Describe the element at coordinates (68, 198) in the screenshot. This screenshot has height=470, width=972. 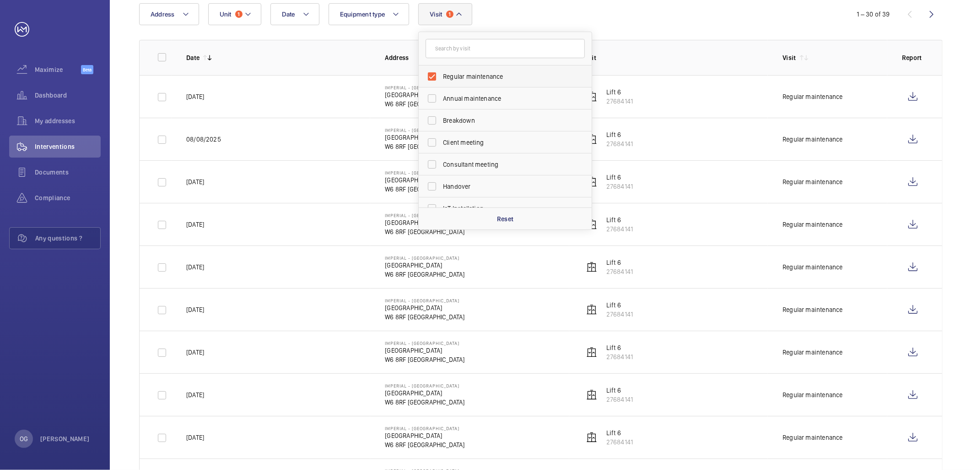
I see `span: Compliance` at that location.